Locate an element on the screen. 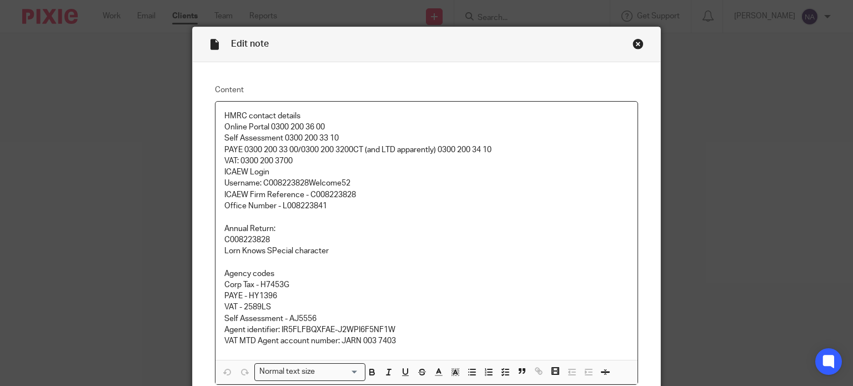 The height and width of the screenshot is (386, 853). div: Search for option is located at coordinates (310, 372).